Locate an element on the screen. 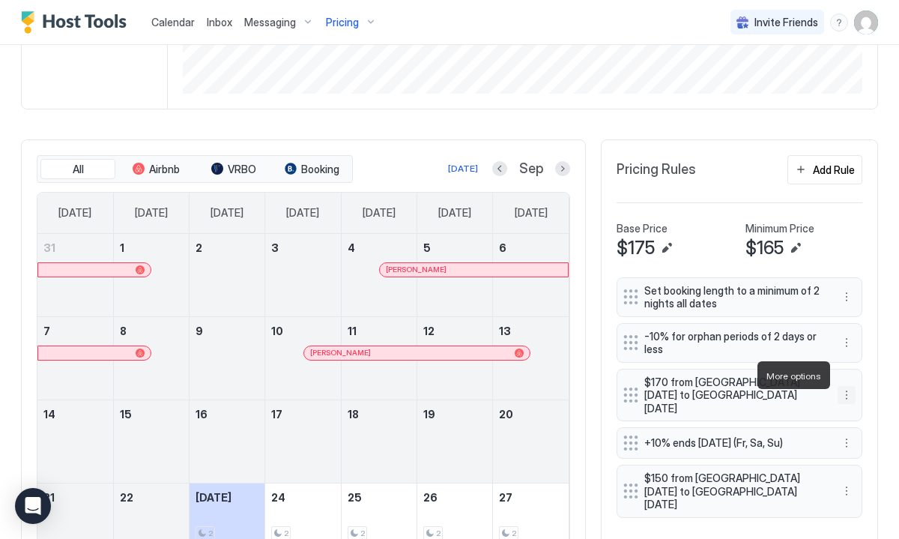  span: $175 is located at coordinates (635, 248).